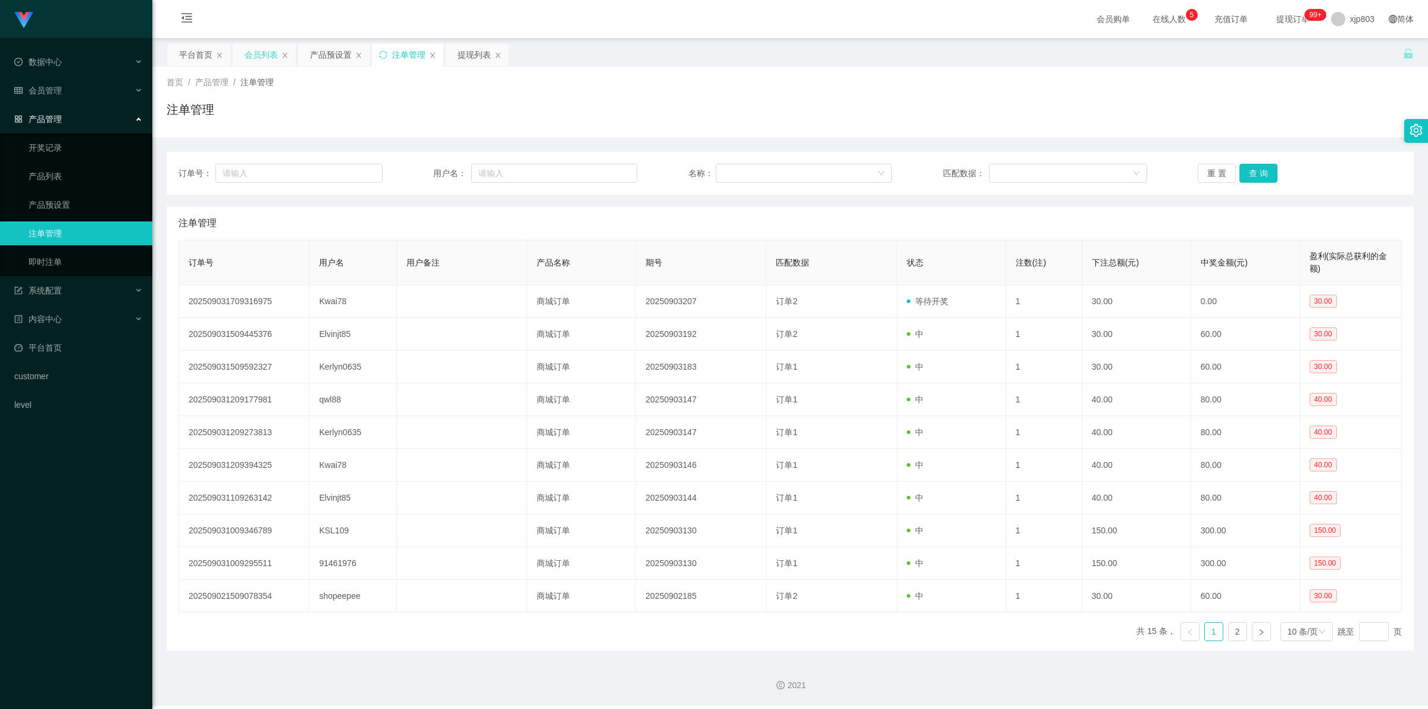  What do you see at coordinates (1224, 262) in the screenshot?
I see `span: 中奖金额(元)` at bounding box center [1224, 262].